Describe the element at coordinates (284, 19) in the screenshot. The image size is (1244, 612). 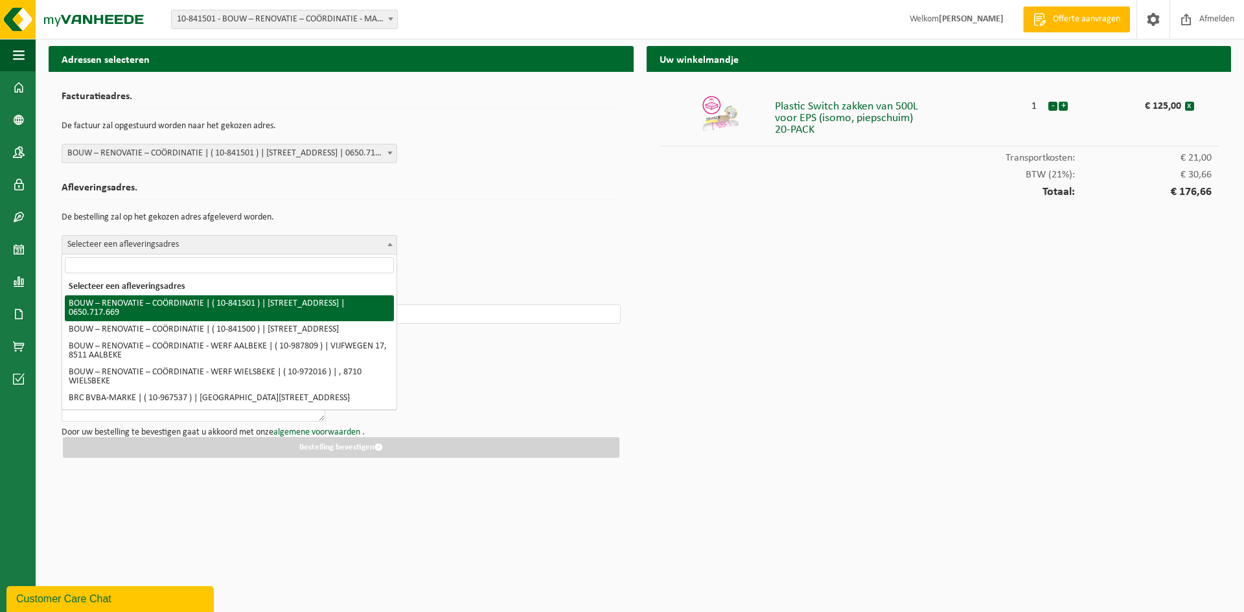
I see `span: 10-841501 - BOUW – RENOVATIE – COÖRDINATIE - MARKE` at that location.